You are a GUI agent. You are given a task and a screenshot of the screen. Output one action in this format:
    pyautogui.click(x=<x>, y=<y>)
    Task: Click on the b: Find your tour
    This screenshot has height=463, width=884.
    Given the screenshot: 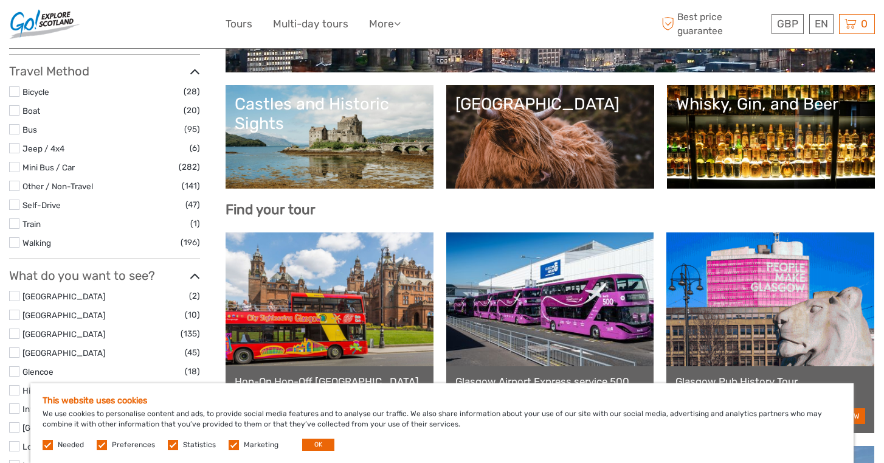 What is the action you would take?
    pyautogui.click(x=271, y=209)
    